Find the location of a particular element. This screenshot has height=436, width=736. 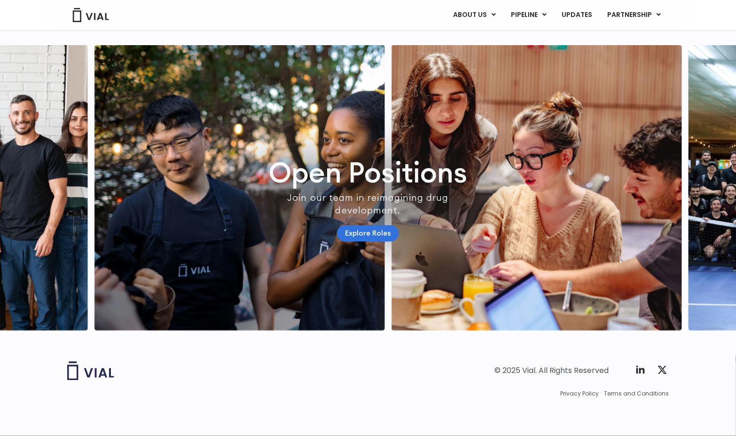

div: © 2025 Vial. All Rights Reserved is located at coordinates (551, 371).